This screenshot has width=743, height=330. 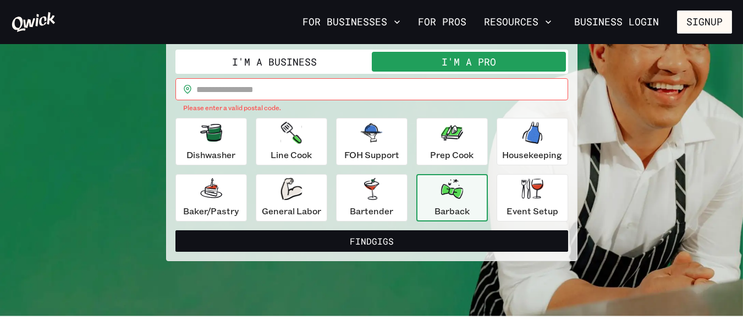 What do you see at coordinates (291, 155) in the screenshot?
I see `p: Line Cook` at bounding box center [291, 155].